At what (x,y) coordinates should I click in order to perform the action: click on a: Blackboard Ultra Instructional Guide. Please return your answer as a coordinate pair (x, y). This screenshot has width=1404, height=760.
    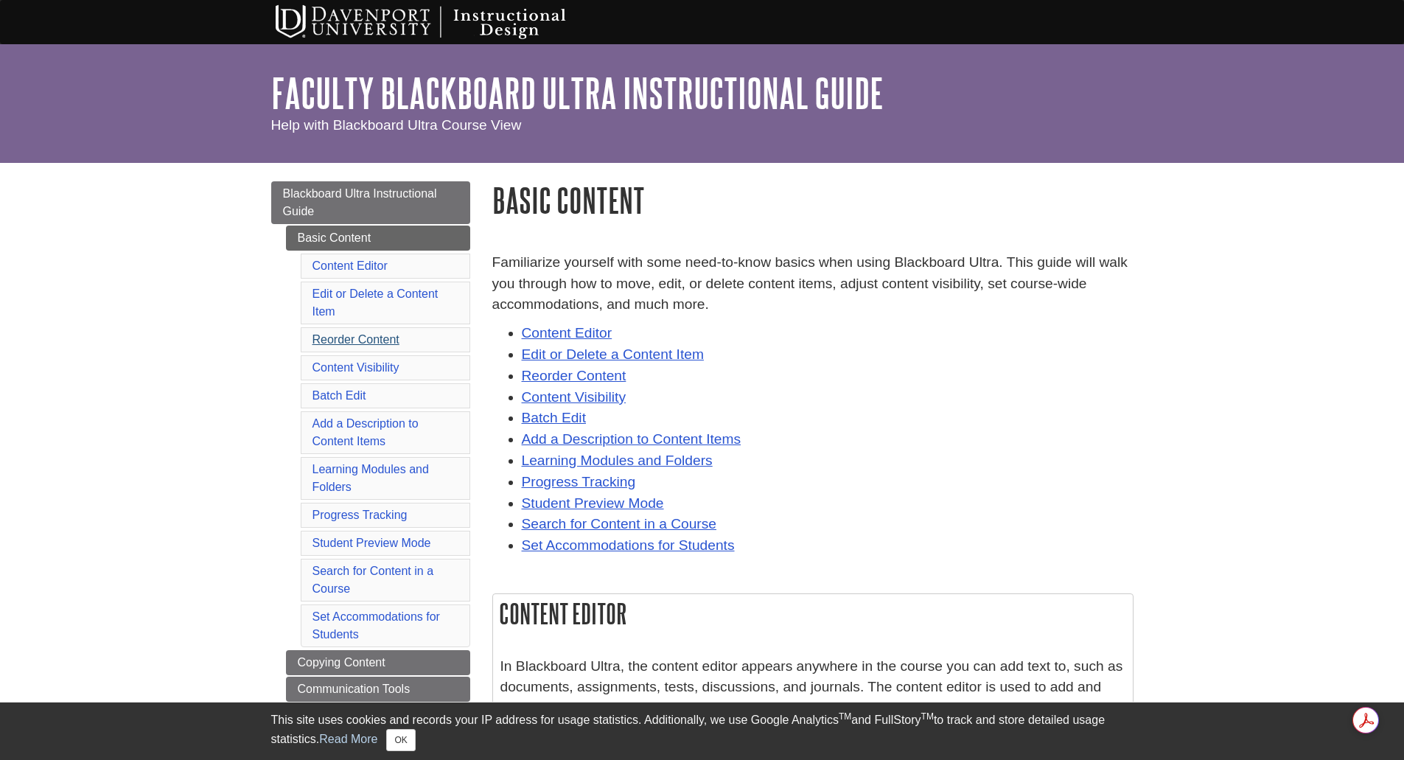
    Looking at the image, I should click on (371, 203).